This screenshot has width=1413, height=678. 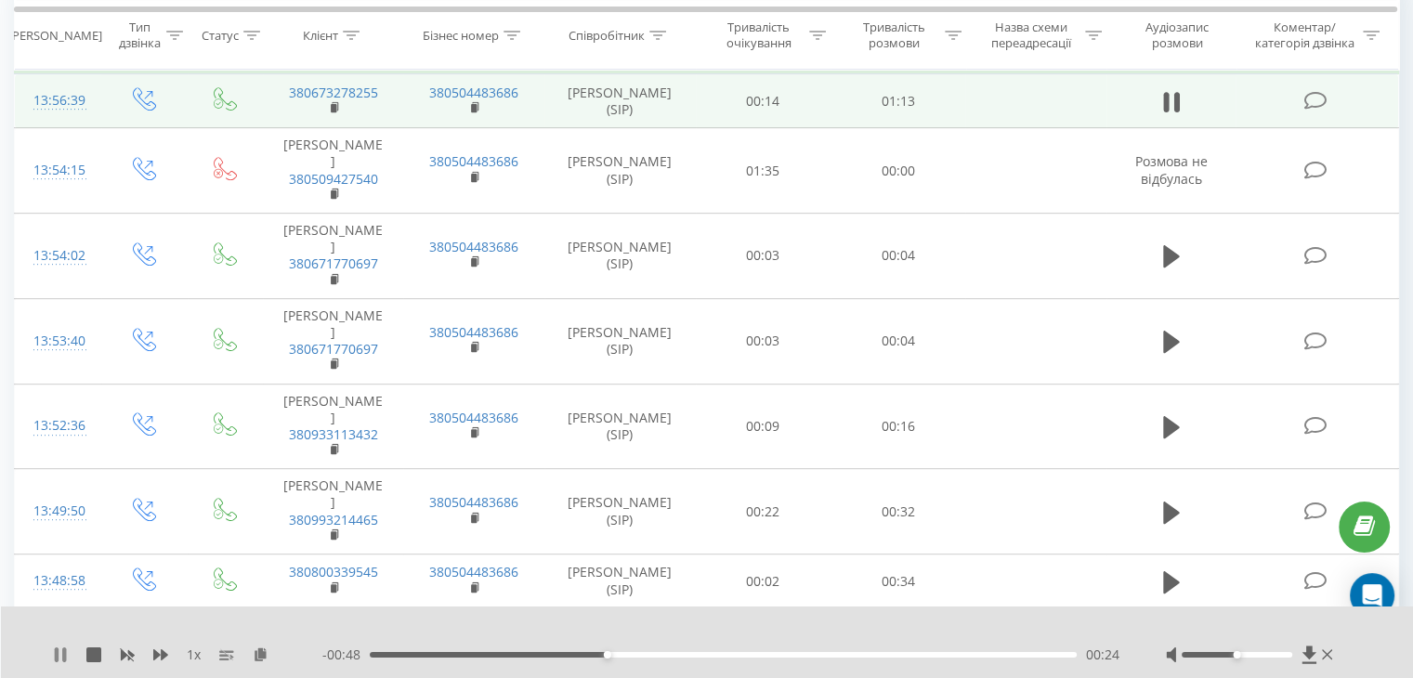 I want to click on div: 13:54:15, so click(x=58, y=170).